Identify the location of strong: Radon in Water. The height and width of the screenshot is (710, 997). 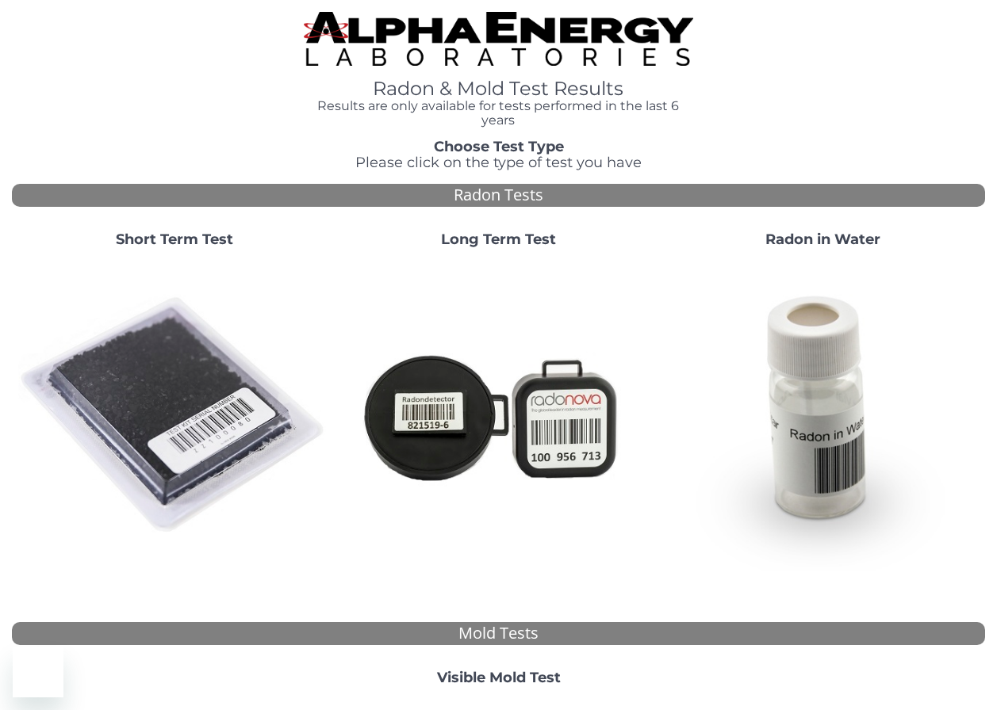
(822, 239).